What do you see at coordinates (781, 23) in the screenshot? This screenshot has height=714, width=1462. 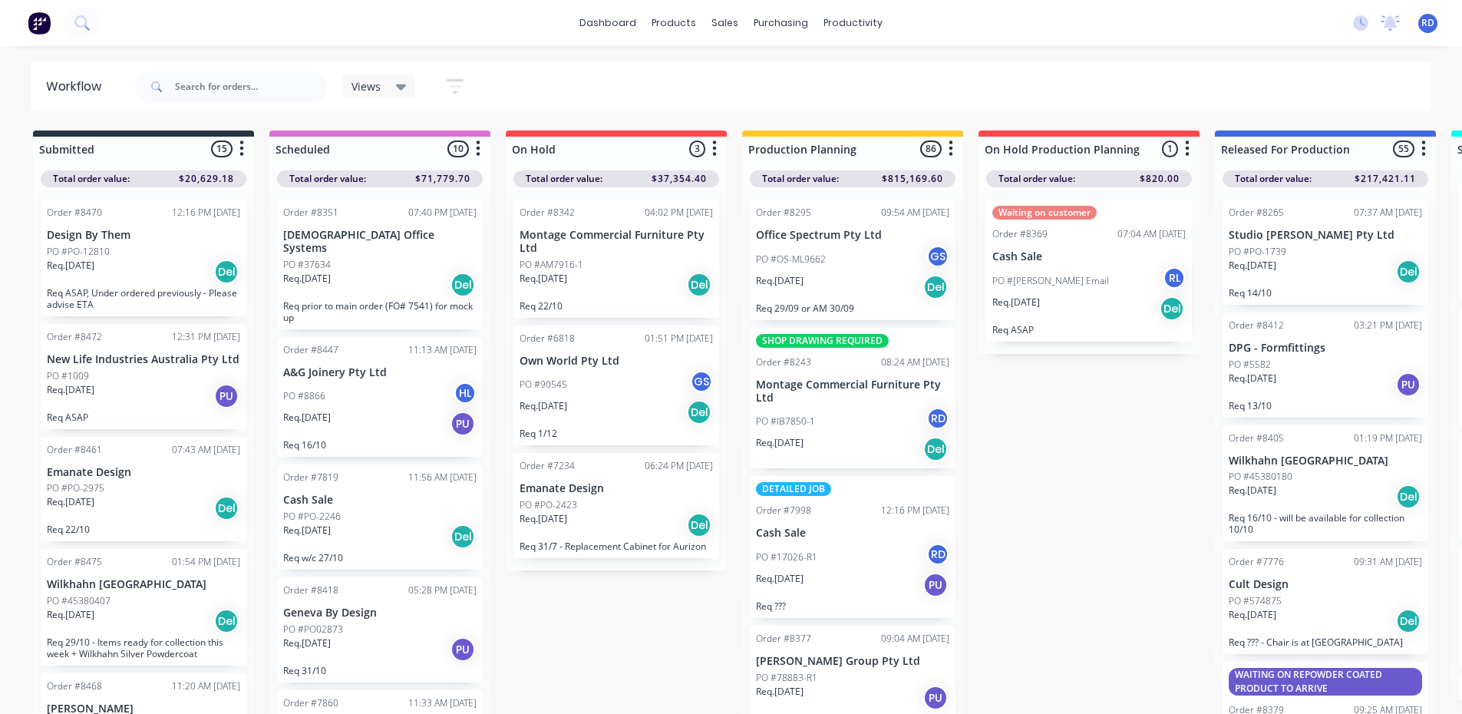 I see `div: purchasing` at bounding box center [781, 23].